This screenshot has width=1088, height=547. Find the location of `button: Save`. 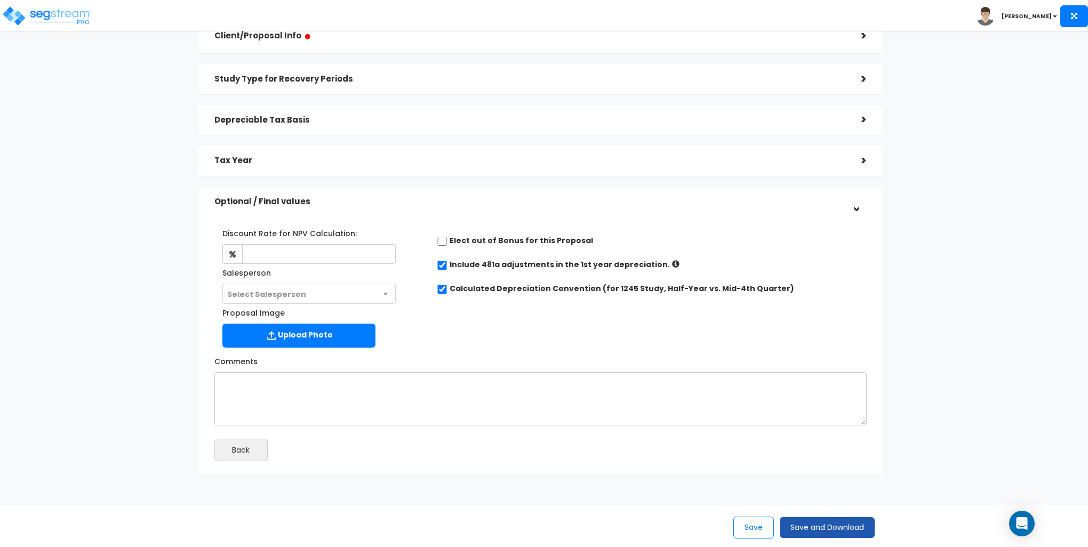

button: Save is located at coordinates (754, 528).